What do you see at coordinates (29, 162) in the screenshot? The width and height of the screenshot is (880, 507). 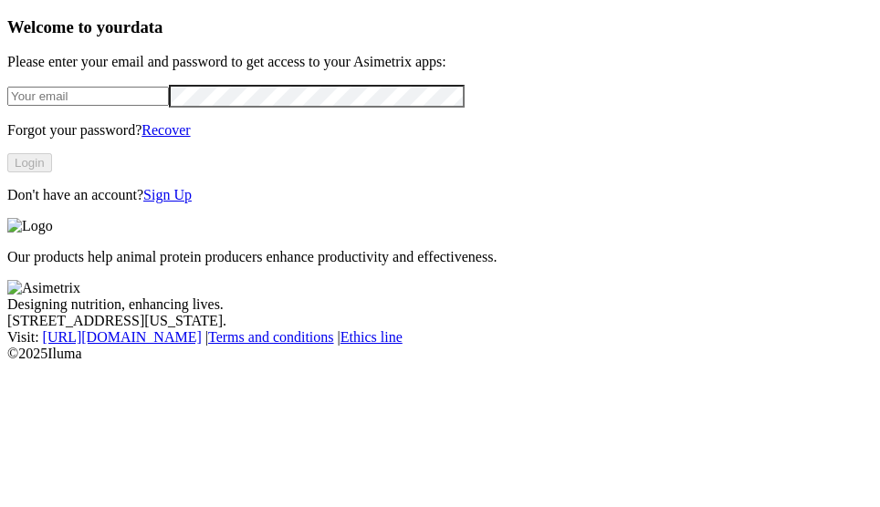 I see `button: Login` at bounding box center [29, 162].